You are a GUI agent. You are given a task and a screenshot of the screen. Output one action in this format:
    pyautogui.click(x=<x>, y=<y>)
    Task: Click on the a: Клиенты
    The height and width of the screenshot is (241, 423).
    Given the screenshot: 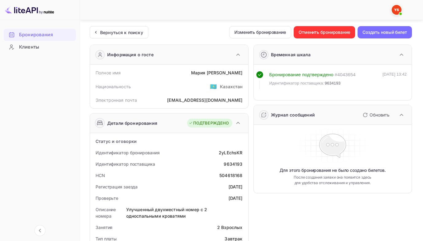 What is the action you would take?
    pyautogui.click(x=40, y=47)
    